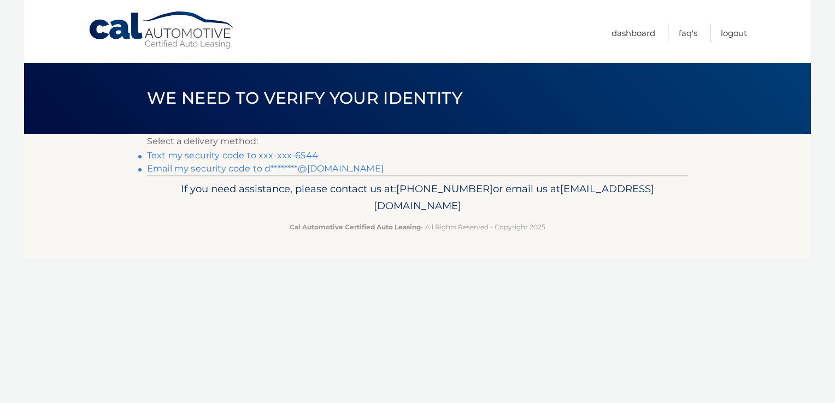  I want to click on a: Dashboard, so click(633, 33).